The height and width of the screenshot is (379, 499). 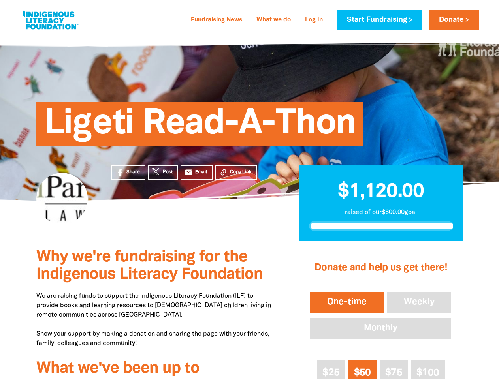 What do you see at coordinates (156, 369) in the screenshot?
I see `h3: What we've been up to` at bounding box center [156, 369].